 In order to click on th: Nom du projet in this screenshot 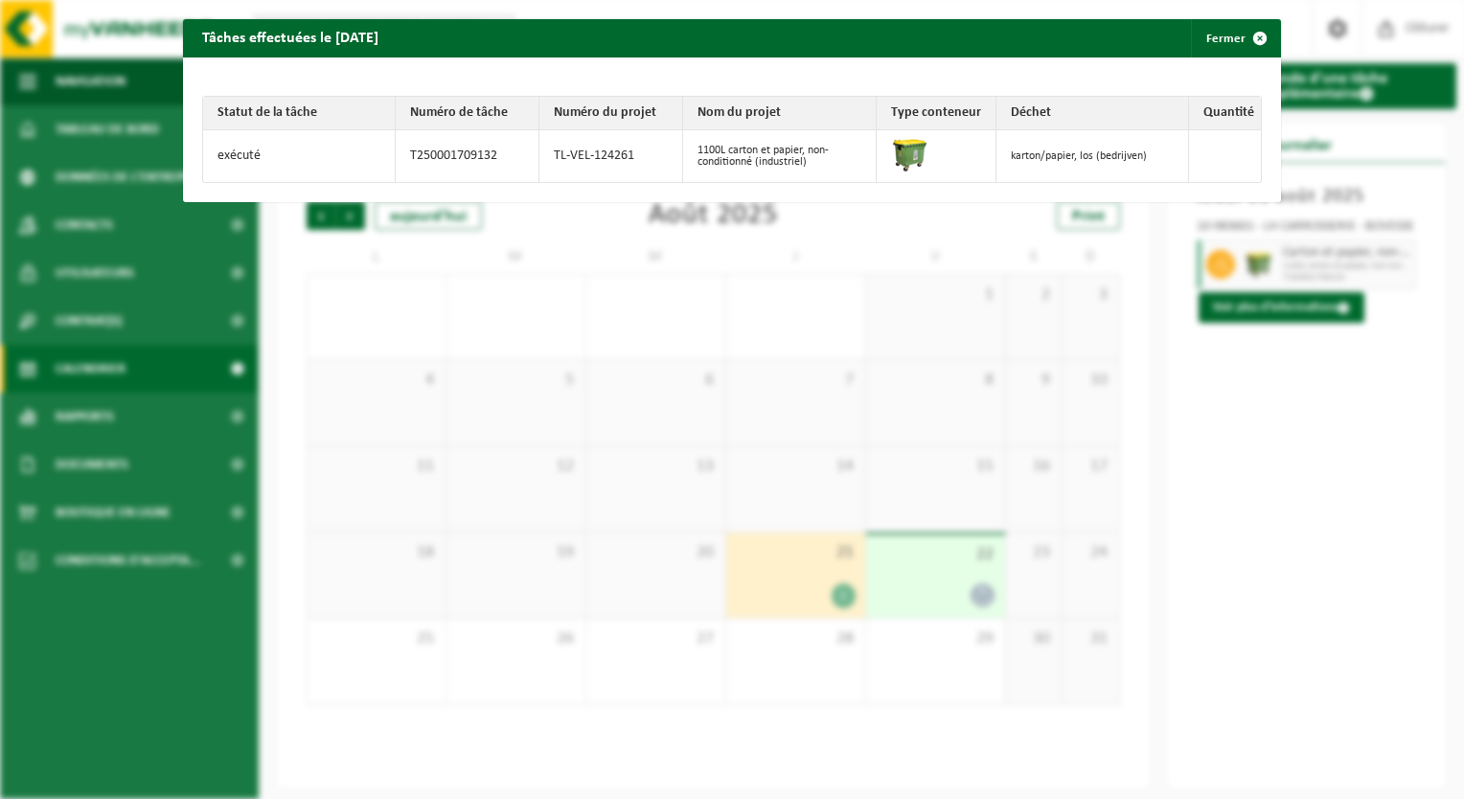, I will do `click(779, 113)`.